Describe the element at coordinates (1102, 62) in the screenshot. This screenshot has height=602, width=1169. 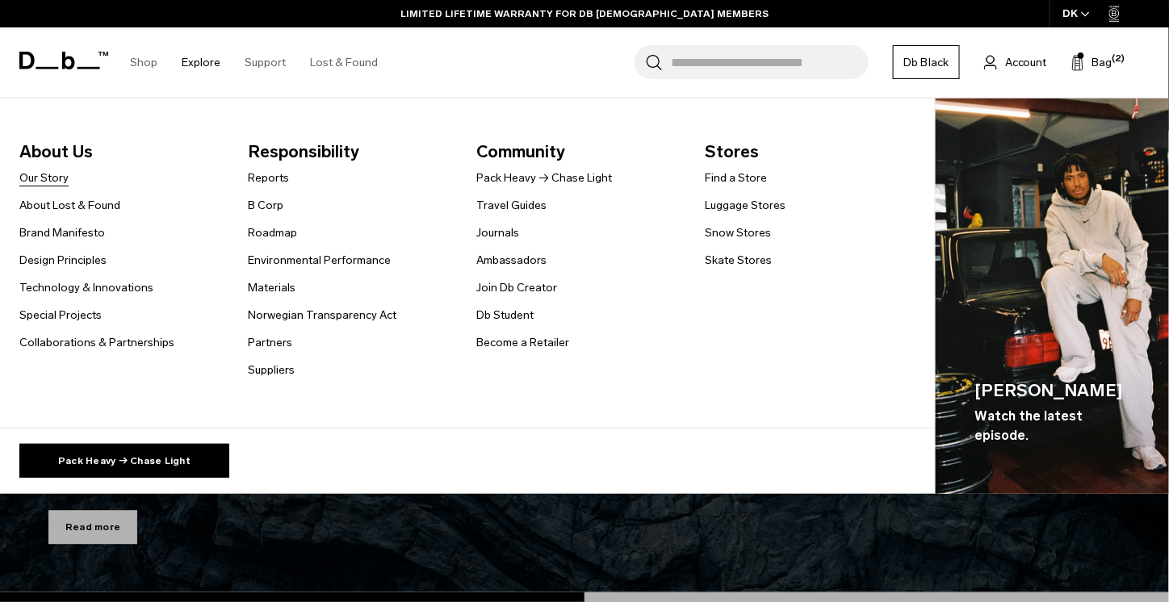
I see `span: Bag` at that location.